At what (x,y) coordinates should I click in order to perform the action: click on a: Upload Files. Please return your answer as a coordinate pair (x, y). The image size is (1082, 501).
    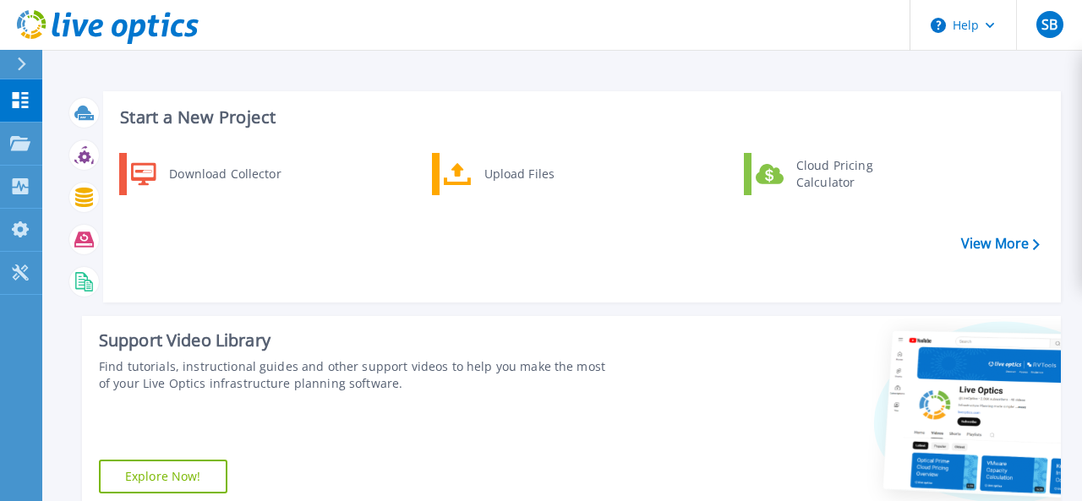
    Looking at the image, I should click on (518, 174).